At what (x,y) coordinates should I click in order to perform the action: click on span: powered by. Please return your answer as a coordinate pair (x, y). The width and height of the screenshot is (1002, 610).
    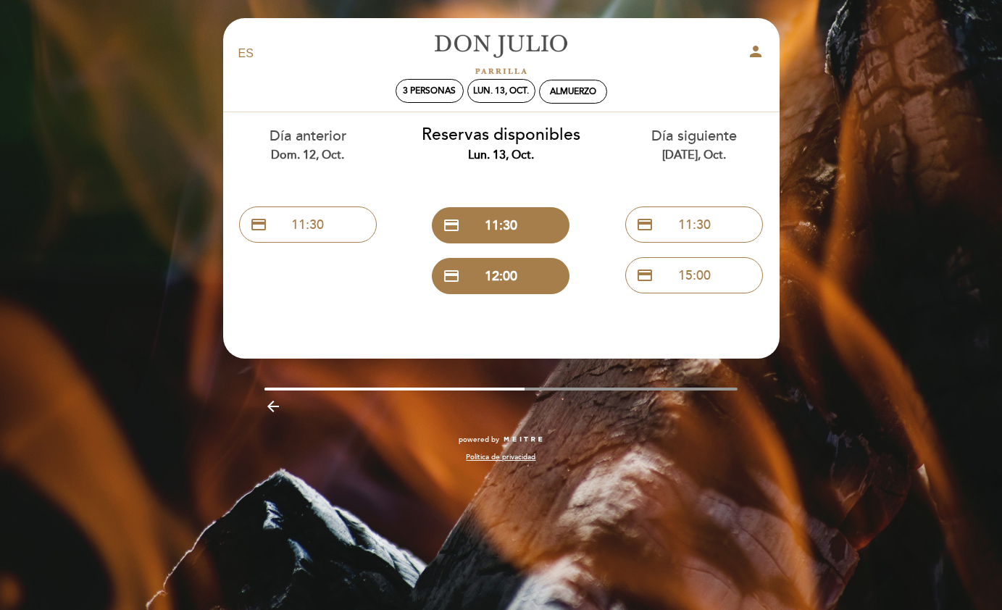
    Looking at the image, I should click on (479, 440).